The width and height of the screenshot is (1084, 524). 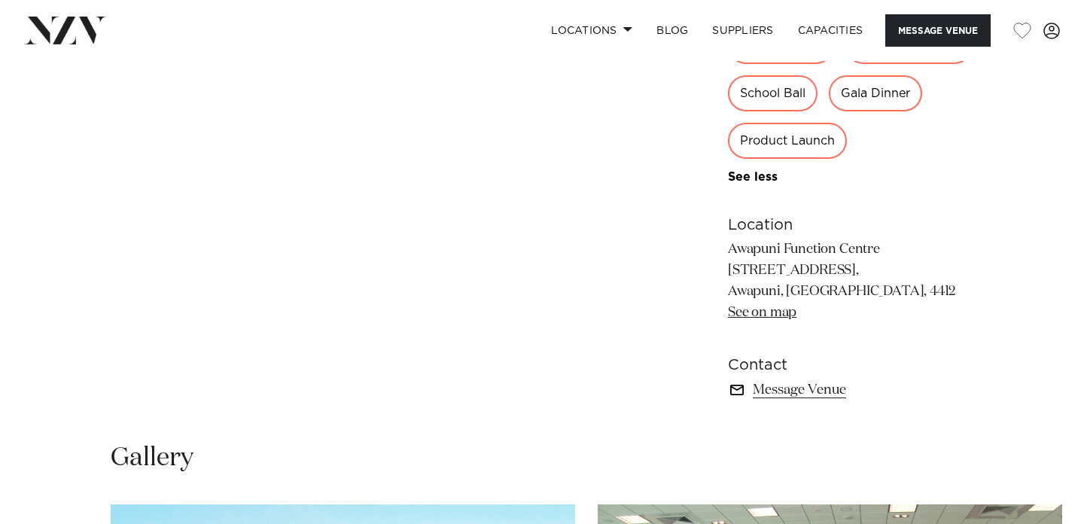 What do you see at coordinates (742, 30) in the screenshot?
I see `a: SUPPLIERS` at bounding box center [742, 30].